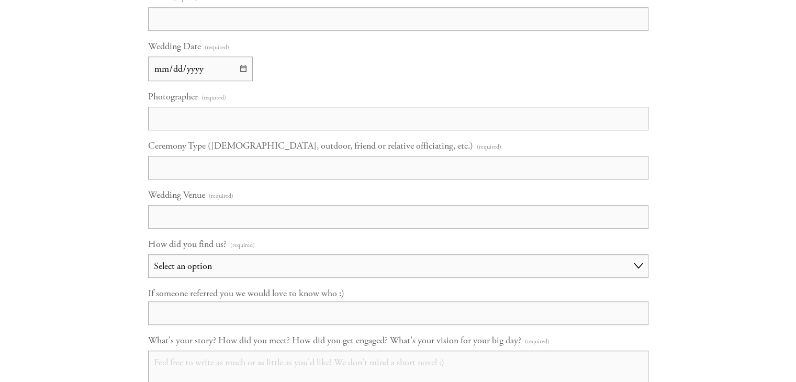  I want to click on span: Wedding Date, so click(174, 46).